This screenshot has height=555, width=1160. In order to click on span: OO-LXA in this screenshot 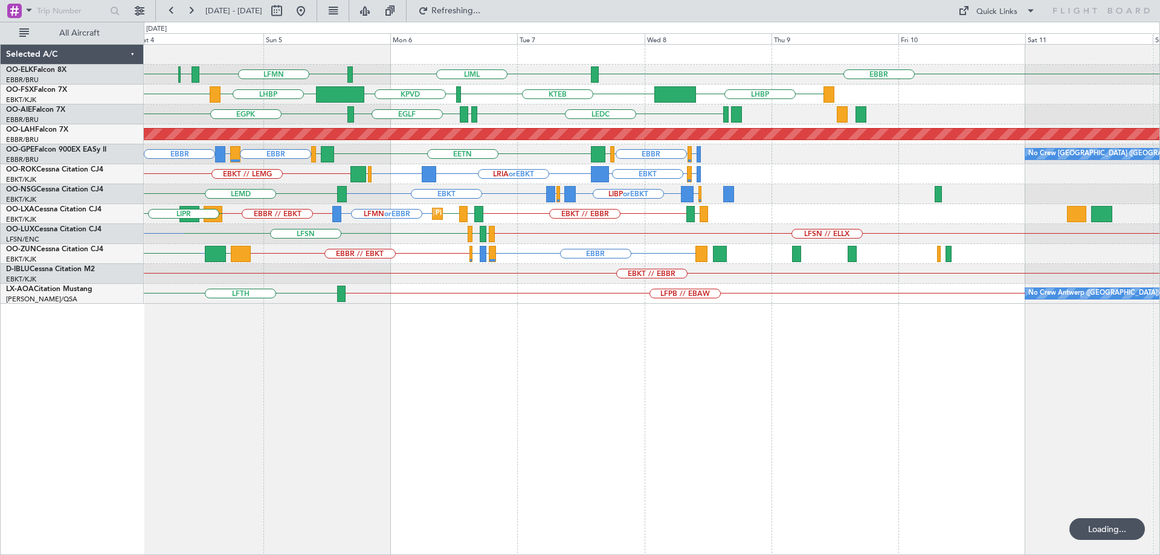, I will do `click(20, 210)`.